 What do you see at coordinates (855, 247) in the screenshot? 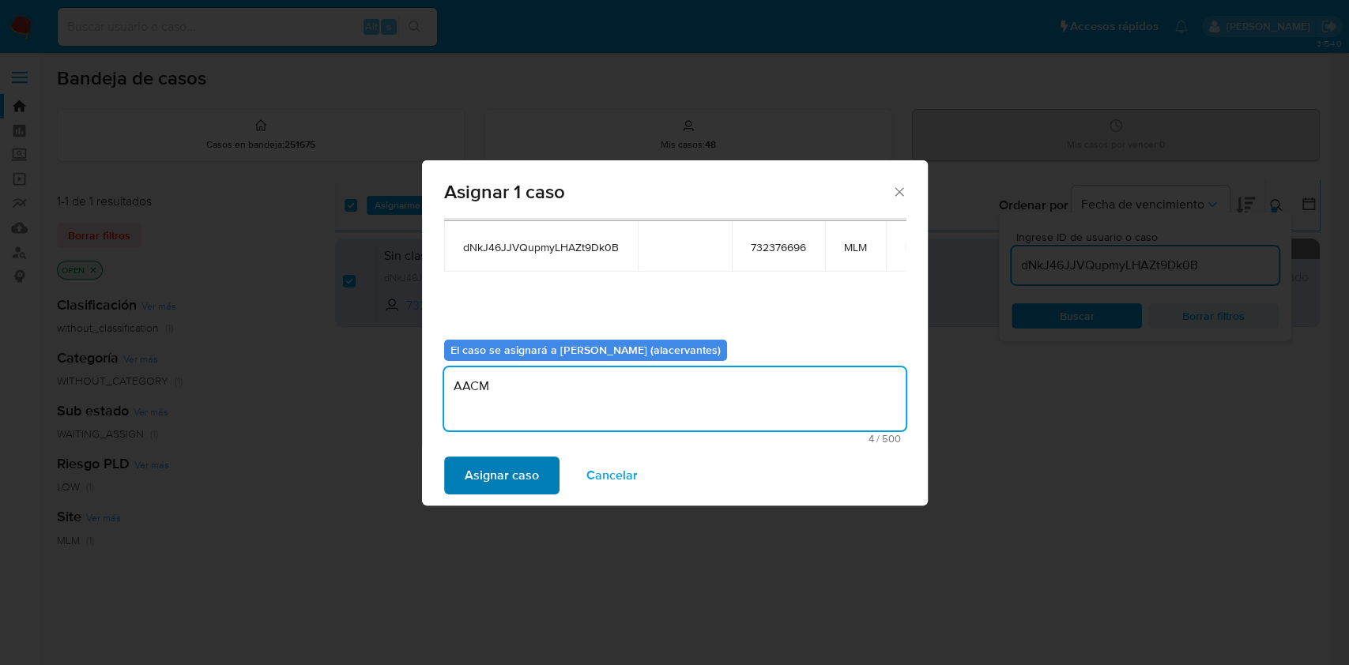
I see `span: MLM` at bounding box center [855, 247].